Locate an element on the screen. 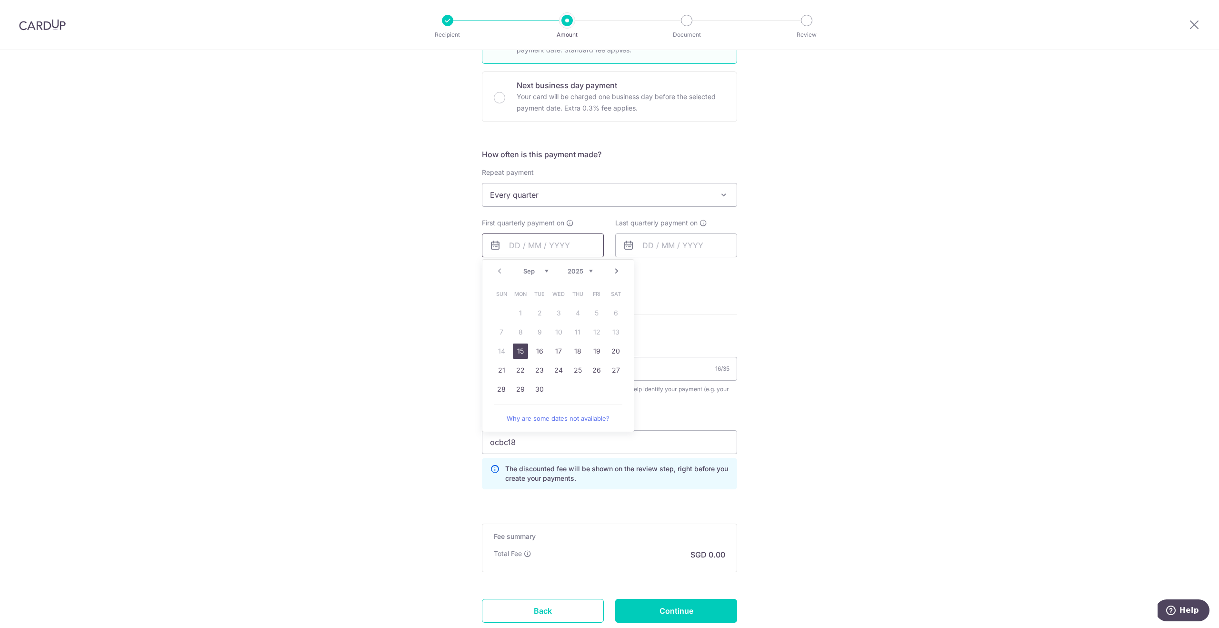  span: Every quarter is located at coordinates (609, 195).